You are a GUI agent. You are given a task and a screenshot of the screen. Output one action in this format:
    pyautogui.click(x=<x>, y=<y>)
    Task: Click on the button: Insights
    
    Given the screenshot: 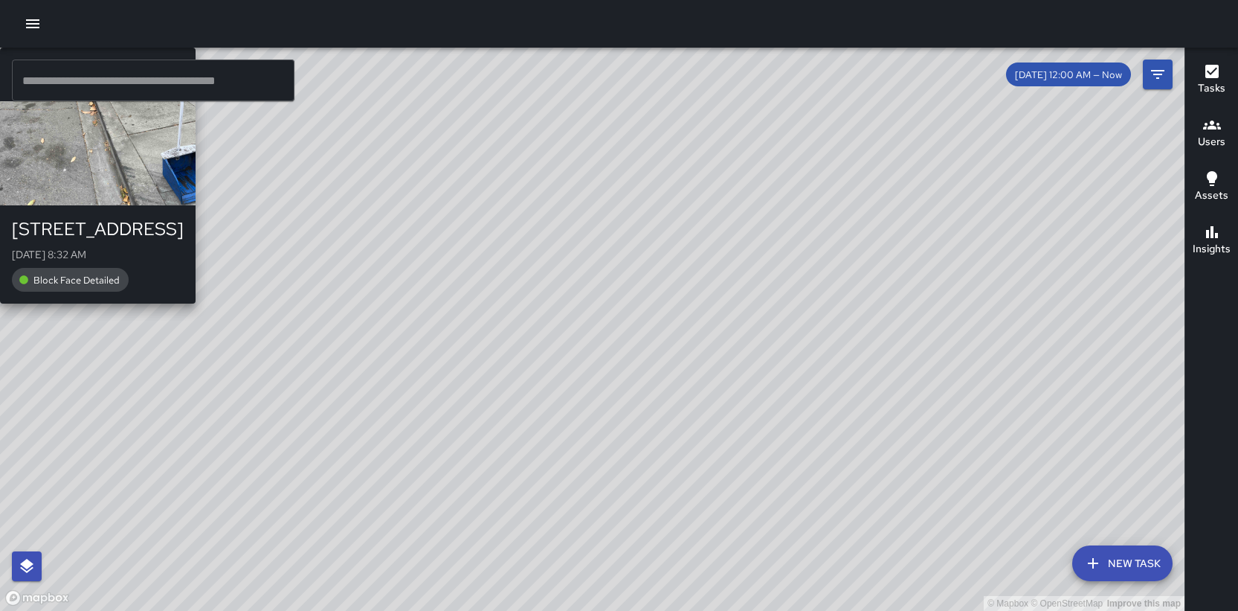 What is the action you would take?
    pyautogui.click(x=1211, y=241)
    